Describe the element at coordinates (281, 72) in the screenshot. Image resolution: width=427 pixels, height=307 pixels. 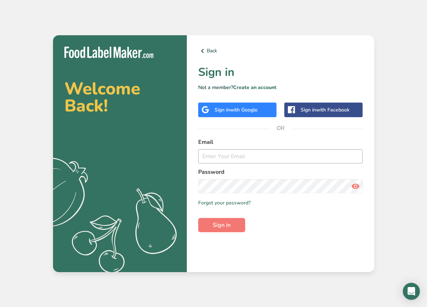
I see `h1: Sign in` at that location.